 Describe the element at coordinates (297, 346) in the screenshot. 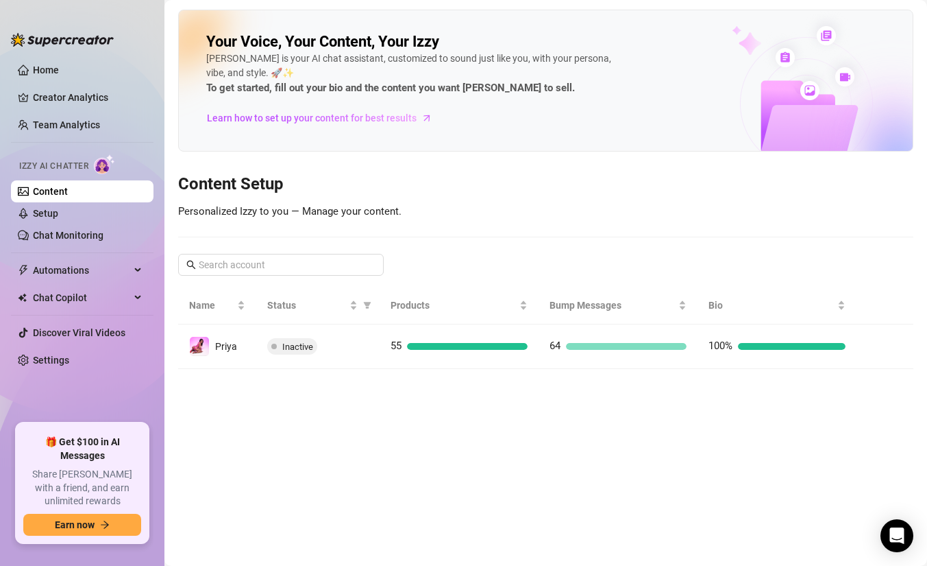

I see `span: Inactive` at that location.